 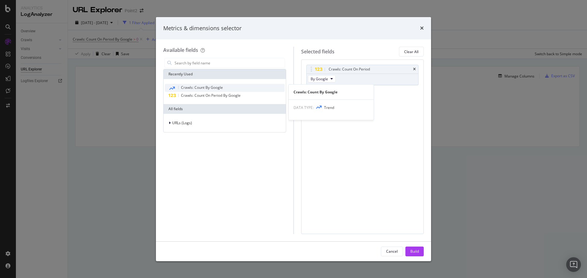 I want to click on div: Crawls: Count On PeriodtimesBy Google, so click(x=362, y=75).